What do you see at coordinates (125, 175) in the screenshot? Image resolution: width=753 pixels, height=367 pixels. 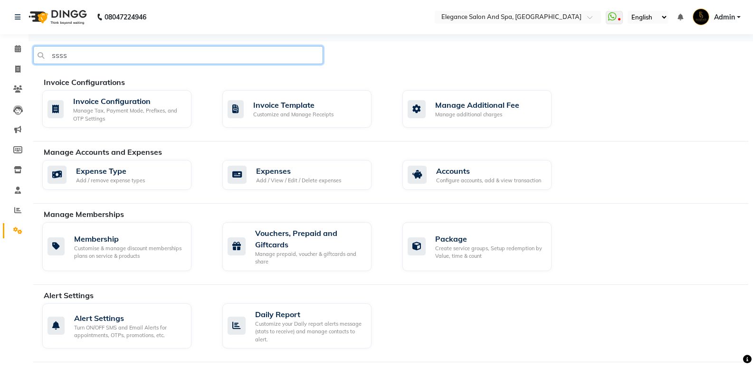 I see `a: Expense TypeAdd / remove expense types` at bounding box center [125, 175].